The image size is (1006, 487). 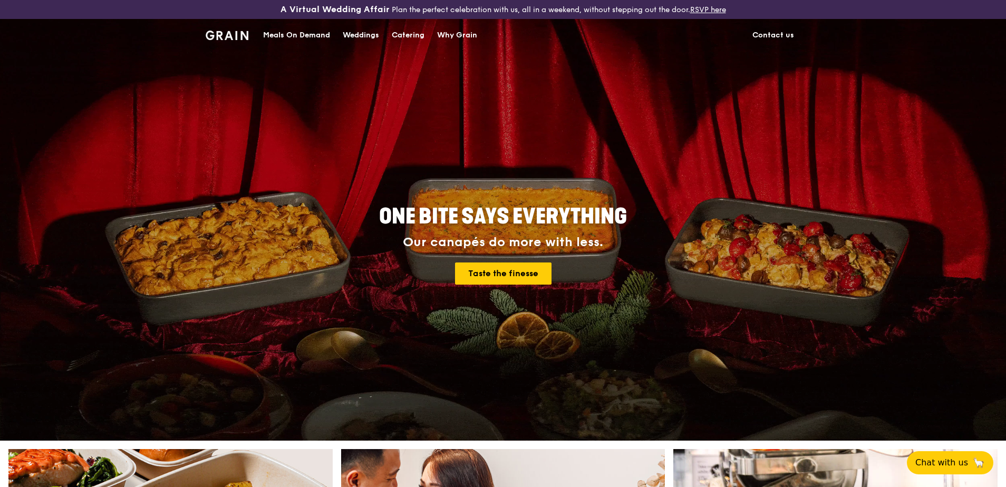 What do you see at coordinates (457, 35) in the screenshot?
I see `div: Why Grain` at bounding box center [457, 35].